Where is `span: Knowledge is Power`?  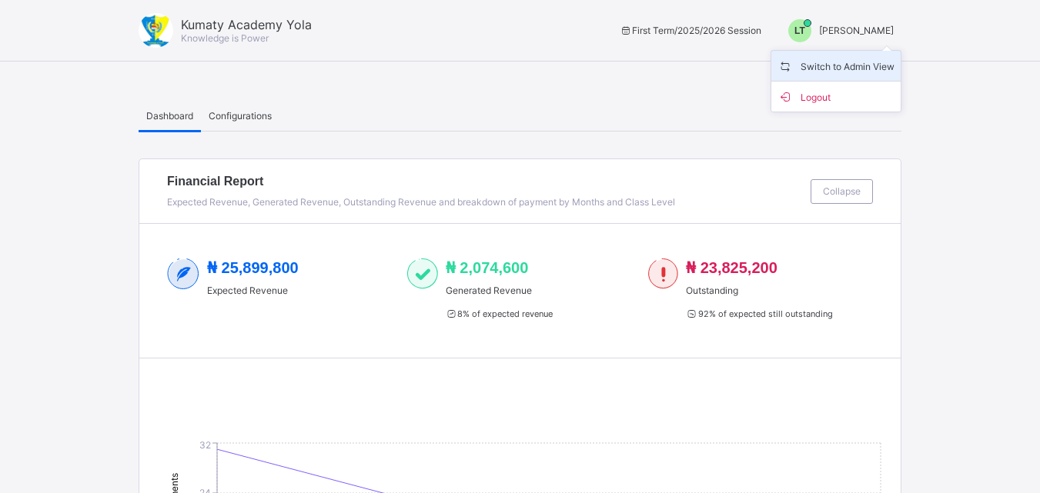
span: Knowledge is Power is located at coordinates (225, 38).